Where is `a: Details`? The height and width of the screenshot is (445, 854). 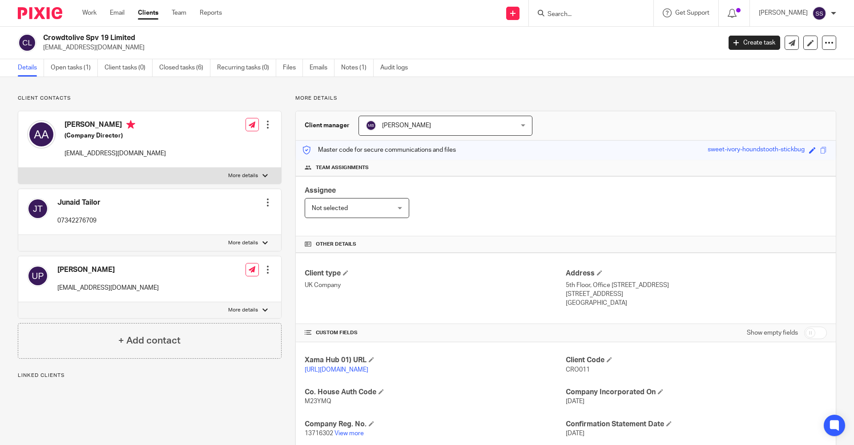 a: Details is located at coordinates (31, 68).